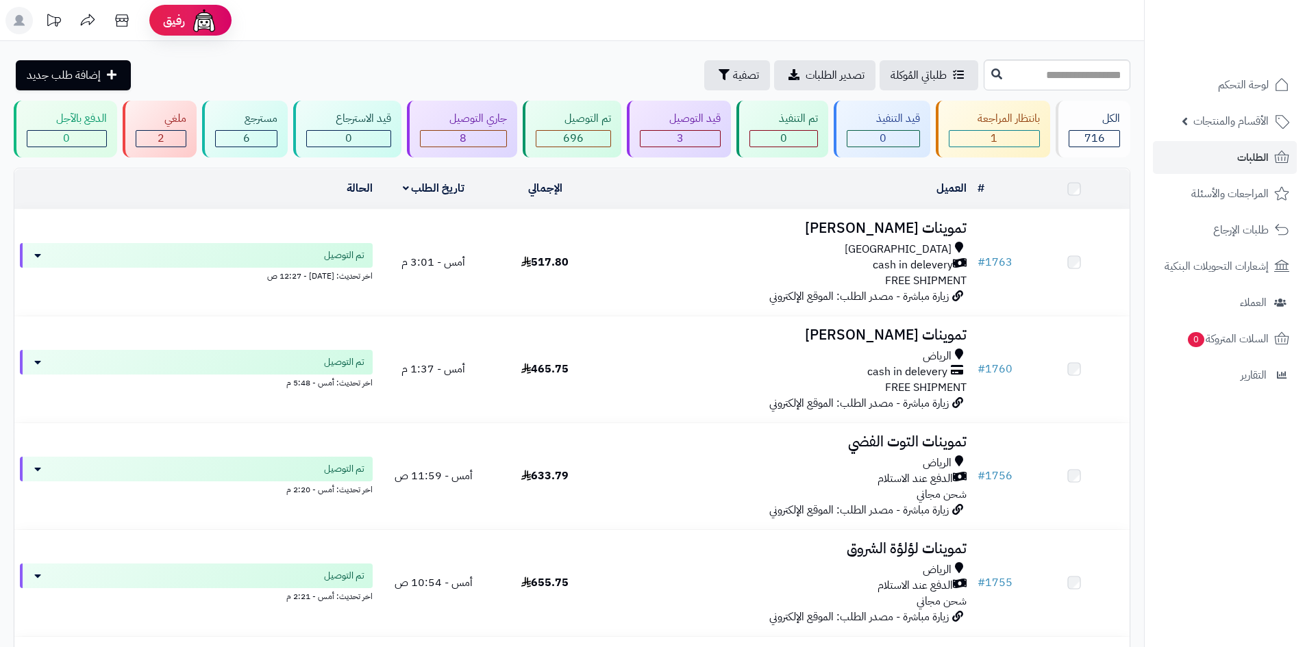 The width and height of the screenshot is (1305, 647). What do you see at coordinates (573, 138) in the screenshot?
I see `span: 696` at bounding box center [573, 138].